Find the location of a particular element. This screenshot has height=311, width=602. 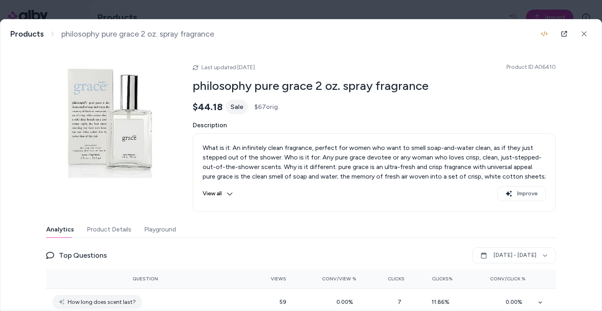

h2: philosophy pure grace 2 oz. spray fragrance is located at coordinates (374, 86).